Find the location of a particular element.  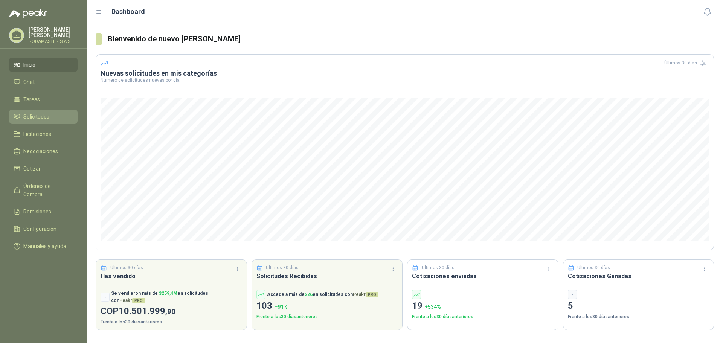

a: Tareas is located at coordinates (43, 99).